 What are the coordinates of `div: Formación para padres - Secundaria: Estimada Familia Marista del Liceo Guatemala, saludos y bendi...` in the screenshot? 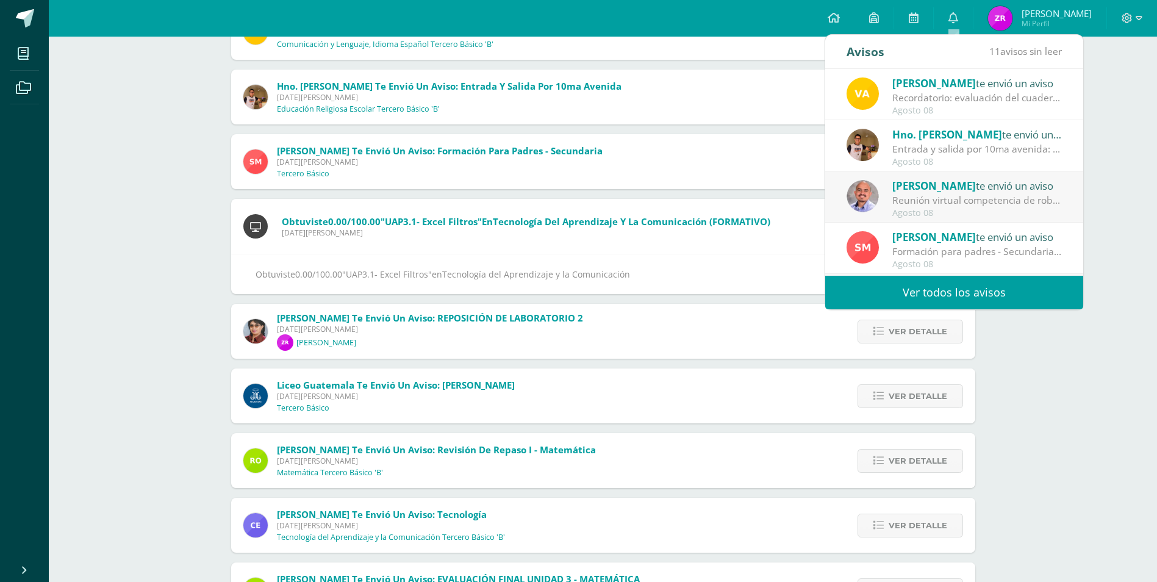 It's located at (977, 251).